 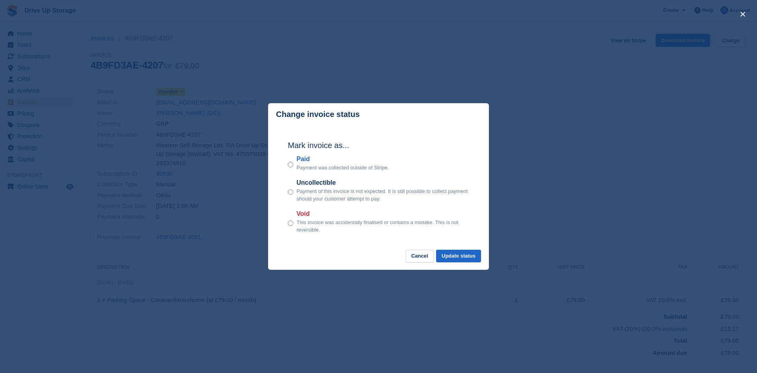 What do you see at coordinates (458, 256) in the screenshot?
I see `button: Update status` at bounding box center [458, 256].